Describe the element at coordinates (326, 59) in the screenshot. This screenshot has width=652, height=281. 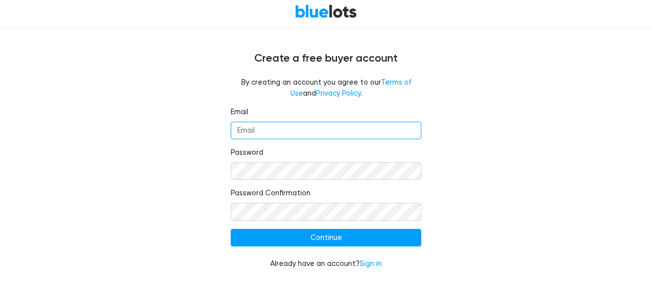
I see `h4: Create a free buyer account` at that location.